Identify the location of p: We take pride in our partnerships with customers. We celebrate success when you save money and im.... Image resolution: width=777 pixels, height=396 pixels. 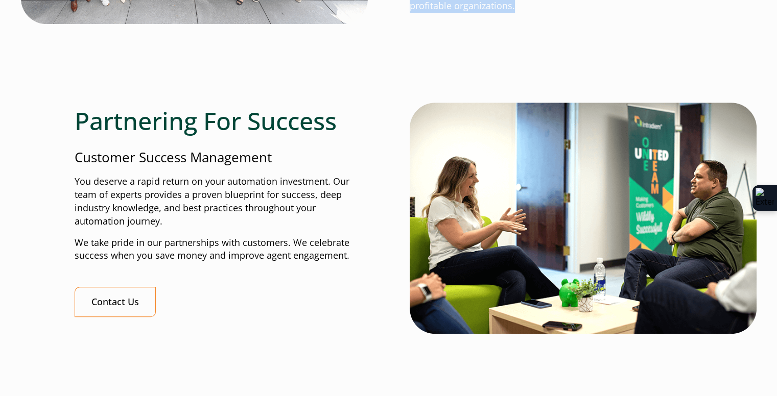
(221, 250).